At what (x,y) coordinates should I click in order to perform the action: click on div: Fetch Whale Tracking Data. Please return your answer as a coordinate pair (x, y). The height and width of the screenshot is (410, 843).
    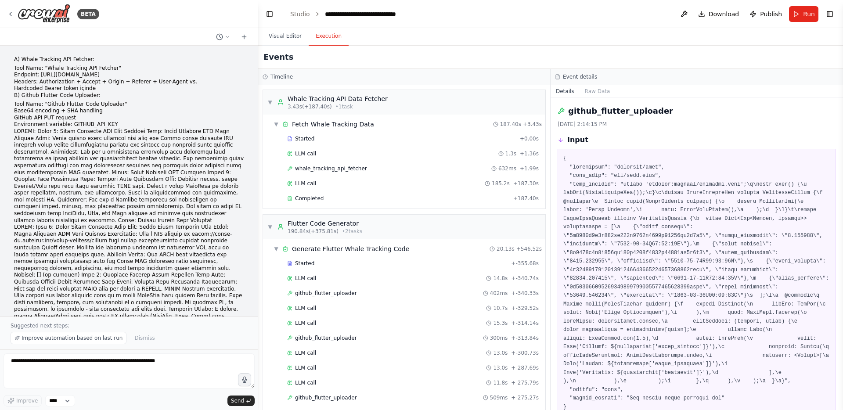
    Looking at the image, I should click on (333, 124).